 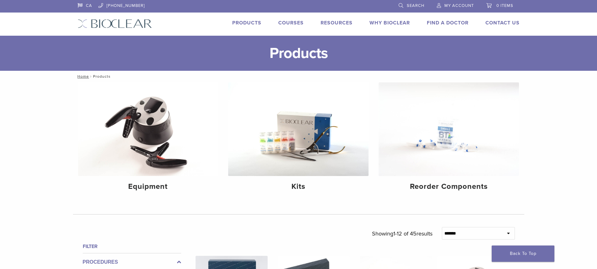 I want to click on h4: Equipment, so click(x=148, y=187).